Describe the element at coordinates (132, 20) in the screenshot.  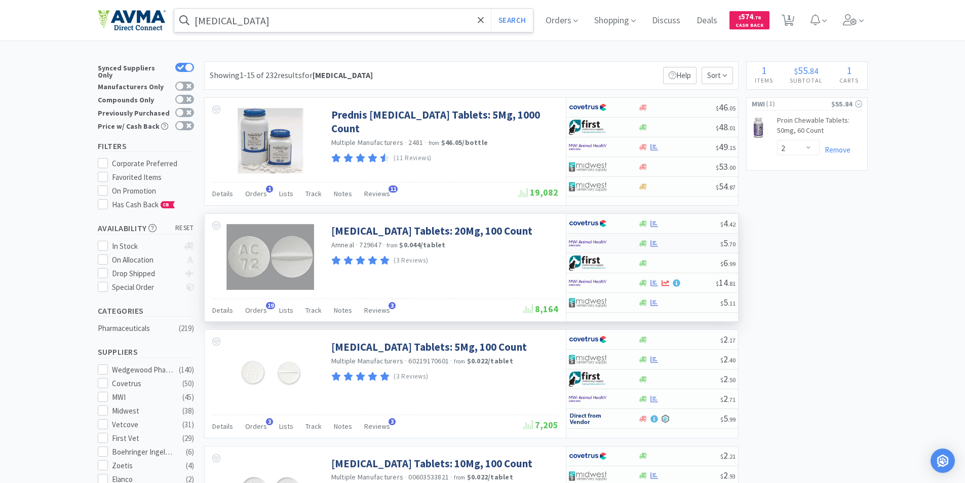
I see `img: e4e33dab9f054f5782a47901c742baa9_102.png` at that location.